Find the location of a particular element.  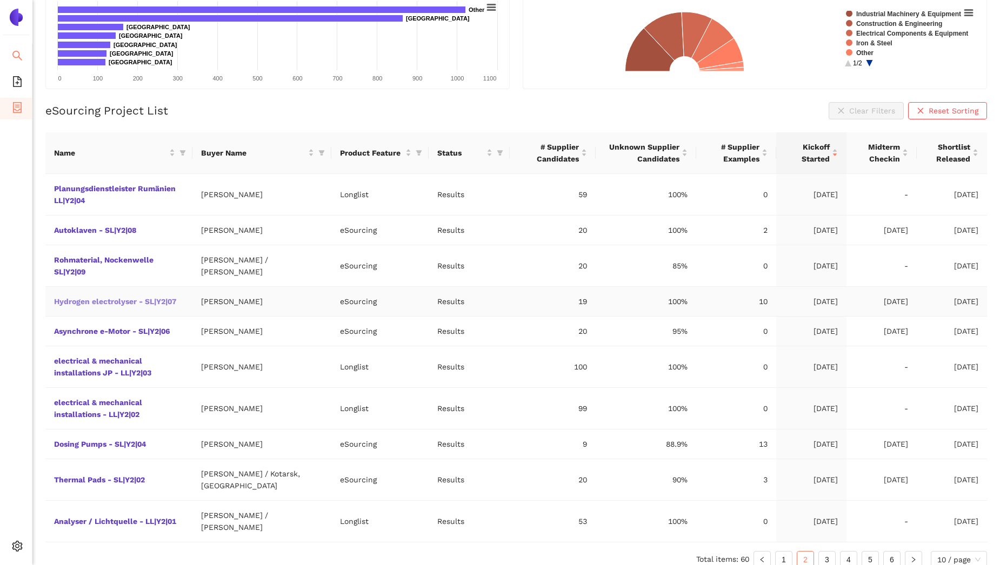

text: Iron & Steel is located at coordinates (874, 43).